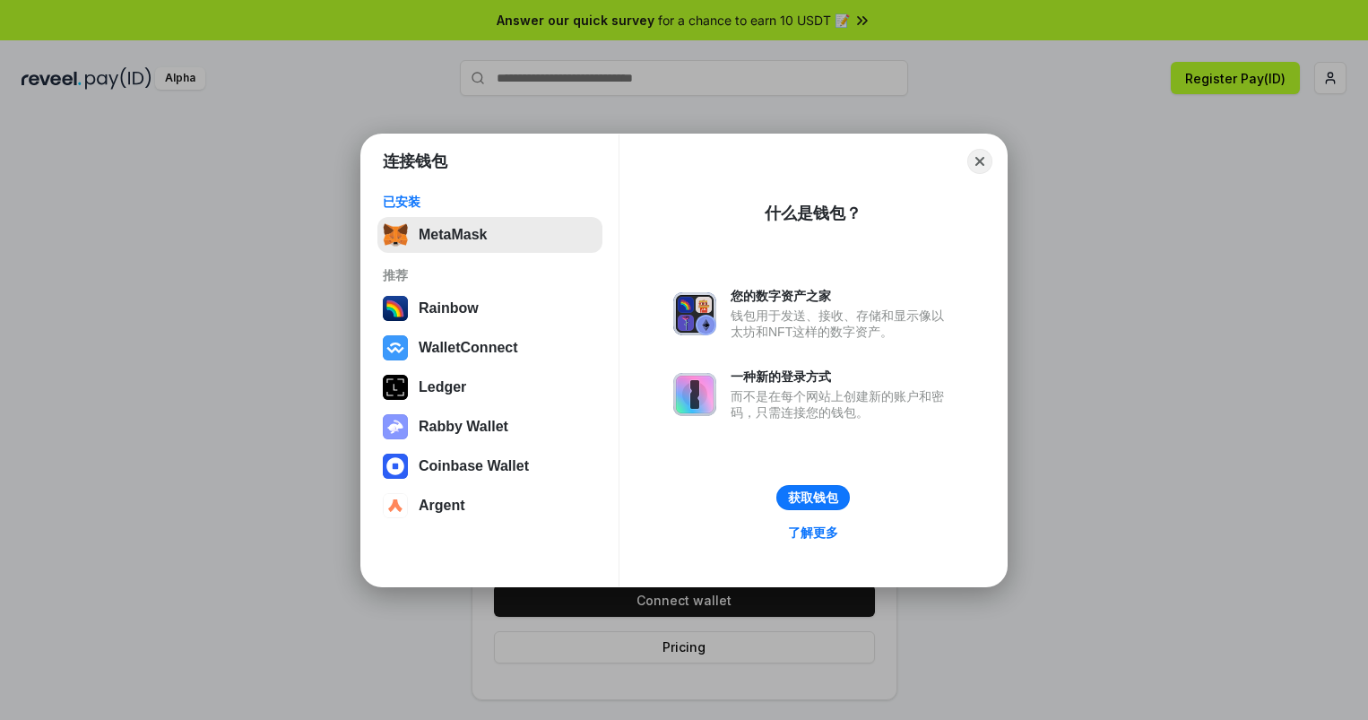  Describe the element at coordinates (813, 532) in the screenshot. I see `a: 了解更多` at that location.